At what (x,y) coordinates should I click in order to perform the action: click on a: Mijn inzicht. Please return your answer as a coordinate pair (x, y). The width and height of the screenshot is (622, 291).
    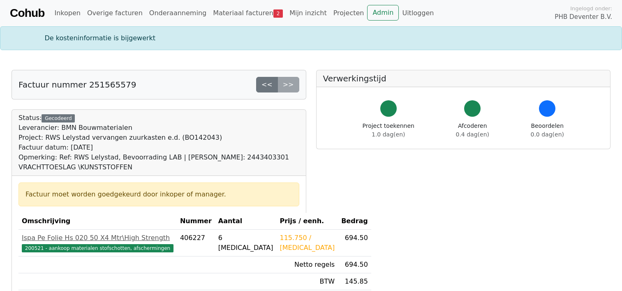
    Looking at the image, I should click on (308, 13).